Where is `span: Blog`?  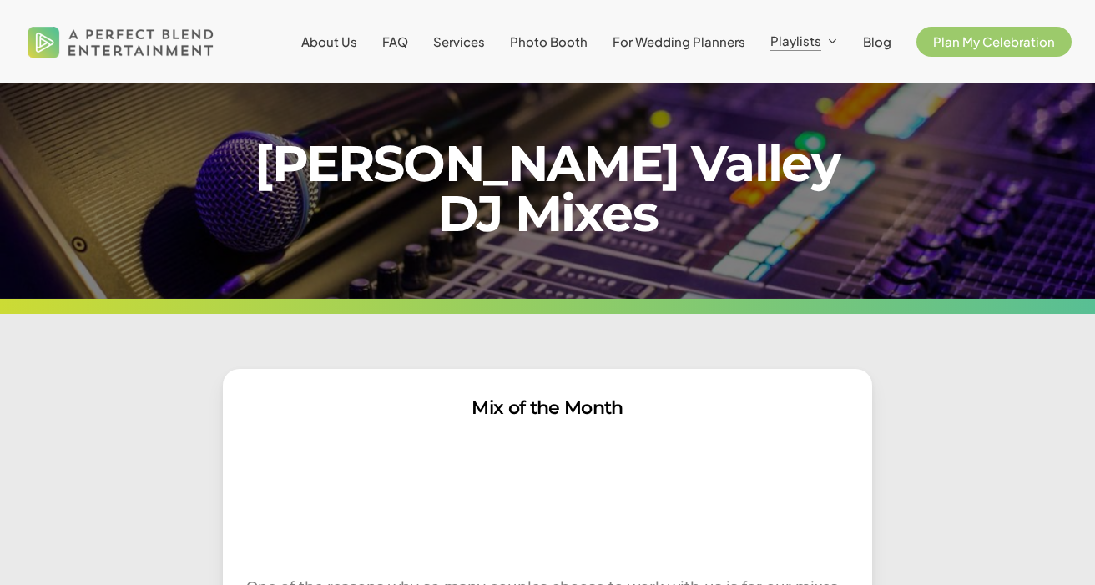 span: Blog is located at coordinates (877, 41).